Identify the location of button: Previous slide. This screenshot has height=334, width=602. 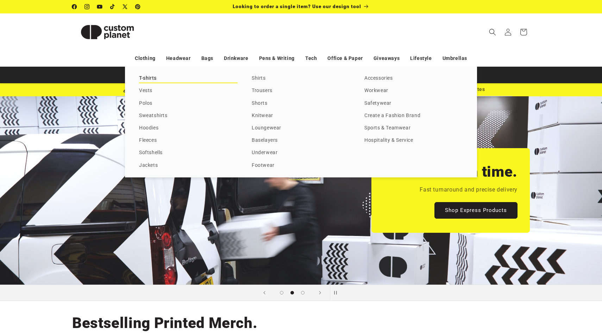
(265, 292).